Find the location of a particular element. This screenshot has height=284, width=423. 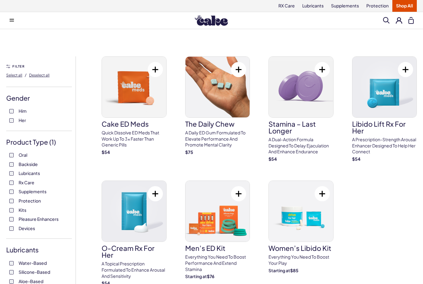

h3: O-Cream Rx for Her is located at coordinates (134, 252).